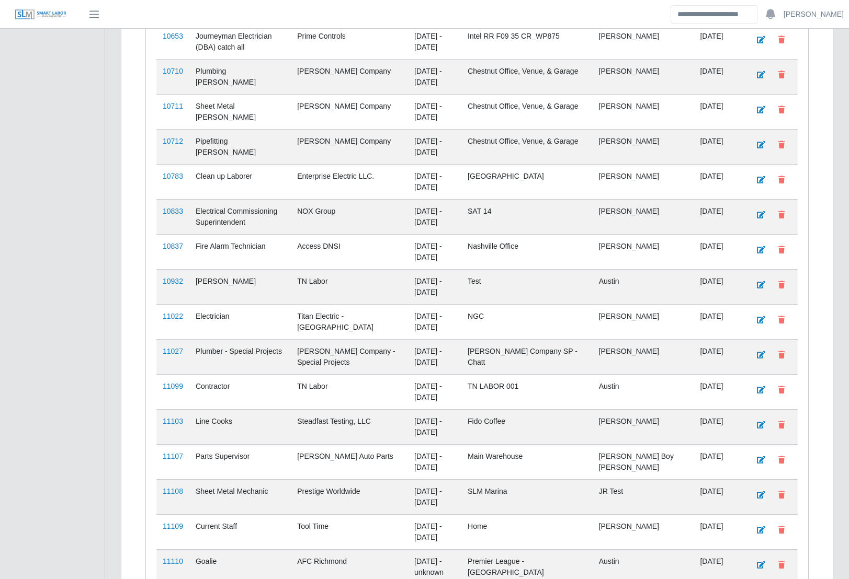 The image size is (849, 579). I want to click on td: Nashville Office, so click(527, 252).